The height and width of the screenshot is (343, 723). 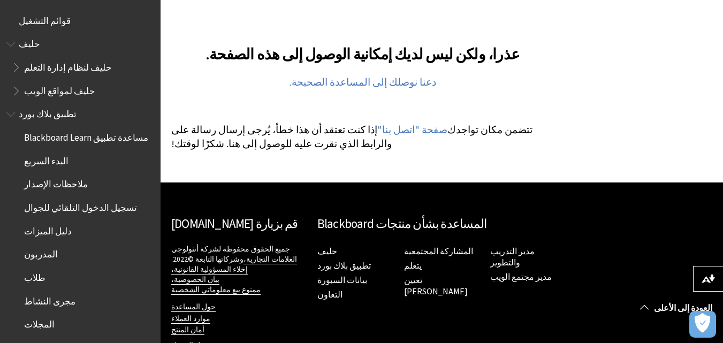 What do you see at coordinates (195, 279) in the screenshot?
I see `font: بيان الخصوصية،` at bounding box center [195, 279].